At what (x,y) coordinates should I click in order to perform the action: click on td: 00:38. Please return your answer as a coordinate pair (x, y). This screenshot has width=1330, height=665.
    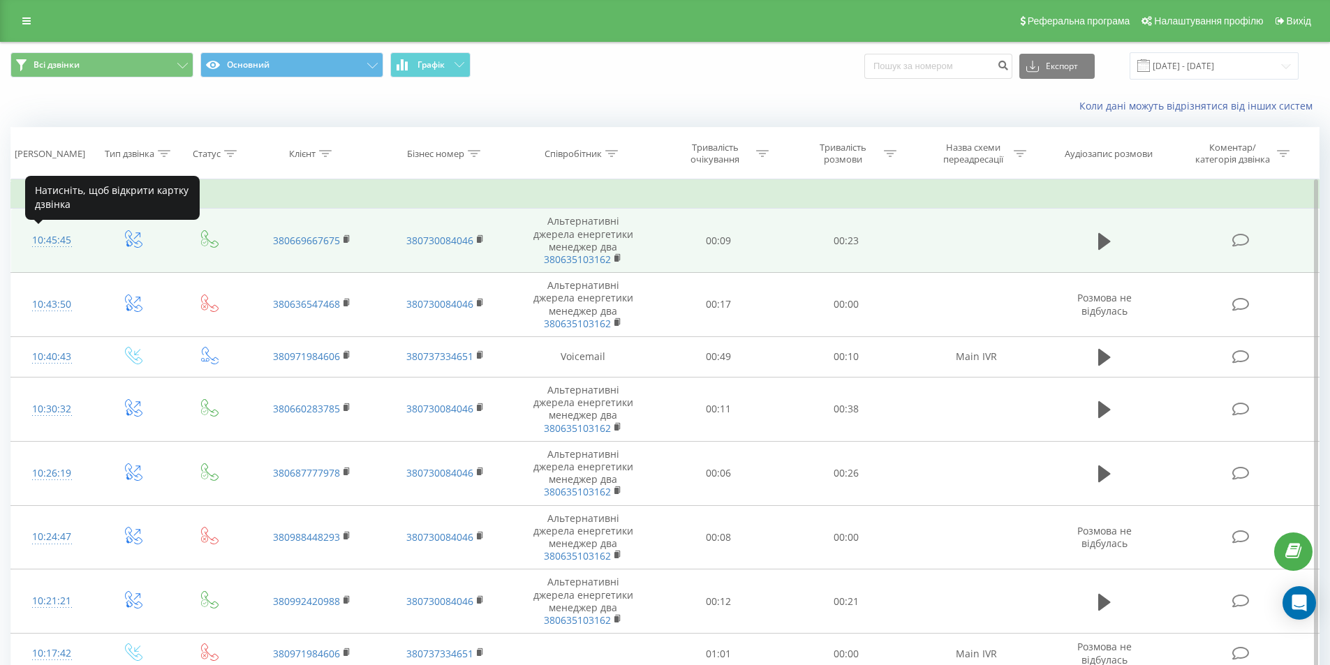
    Looking at the image, I should click on (846, 410).